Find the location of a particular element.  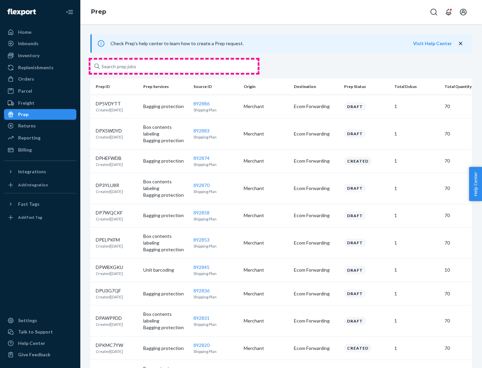

a: 892870 is located at coordinates (202, 185).